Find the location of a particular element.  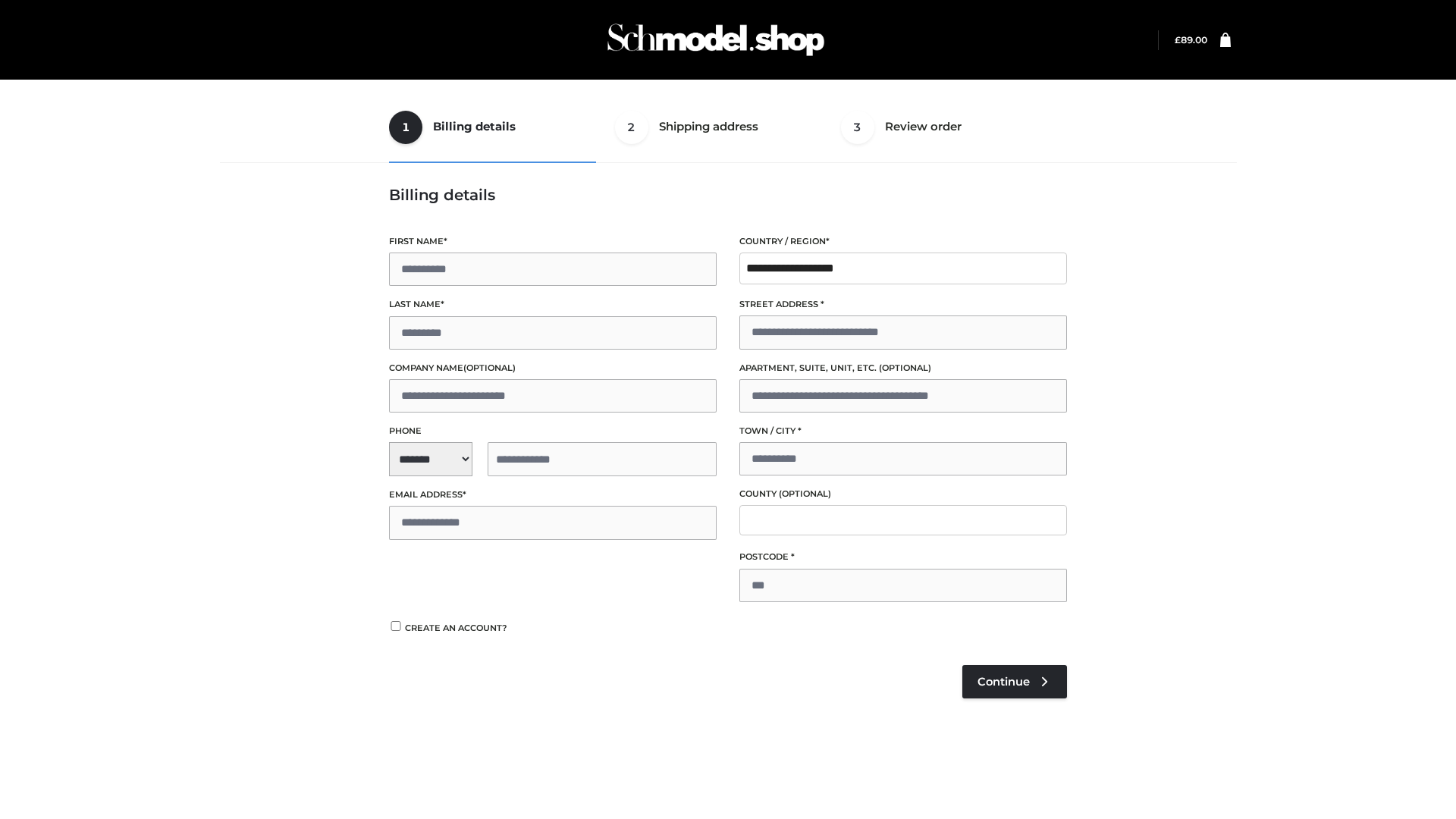

label: County is located at coordinates (903, 493).